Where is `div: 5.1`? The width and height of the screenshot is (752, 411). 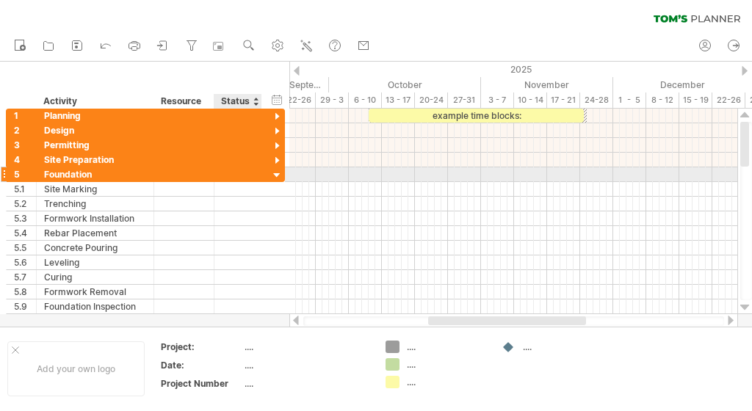
div: 5.1 is located at coordinates (25, 189).